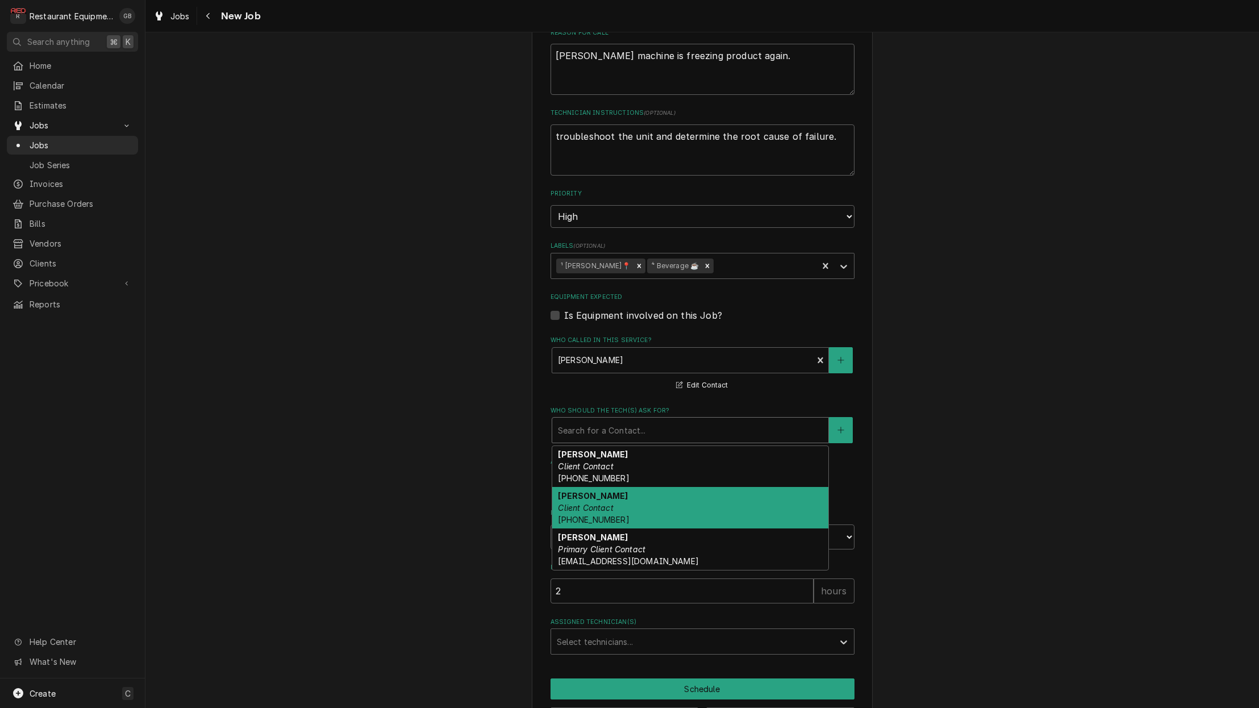 This screenshot has width=1259, height=708. What do you see at coordinates (81, 85) in the screenshot?
I see `span: Calendar` at bounding box center [81, 85].